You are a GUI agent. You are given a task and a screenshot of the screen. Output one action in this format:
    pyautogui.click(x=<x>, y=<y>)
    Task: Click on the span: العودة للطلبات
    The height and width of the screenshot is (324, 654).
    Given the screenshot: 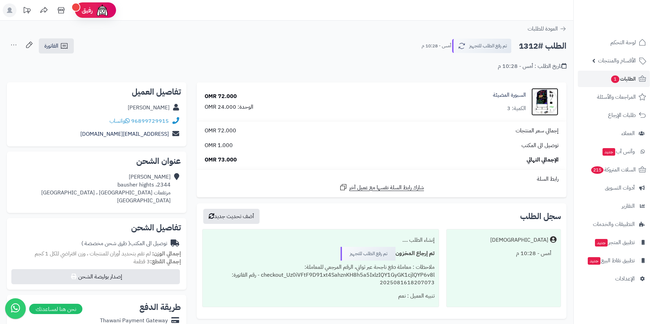 What is the action you would take?
    pyautogui.click(x=542, y=29)
    